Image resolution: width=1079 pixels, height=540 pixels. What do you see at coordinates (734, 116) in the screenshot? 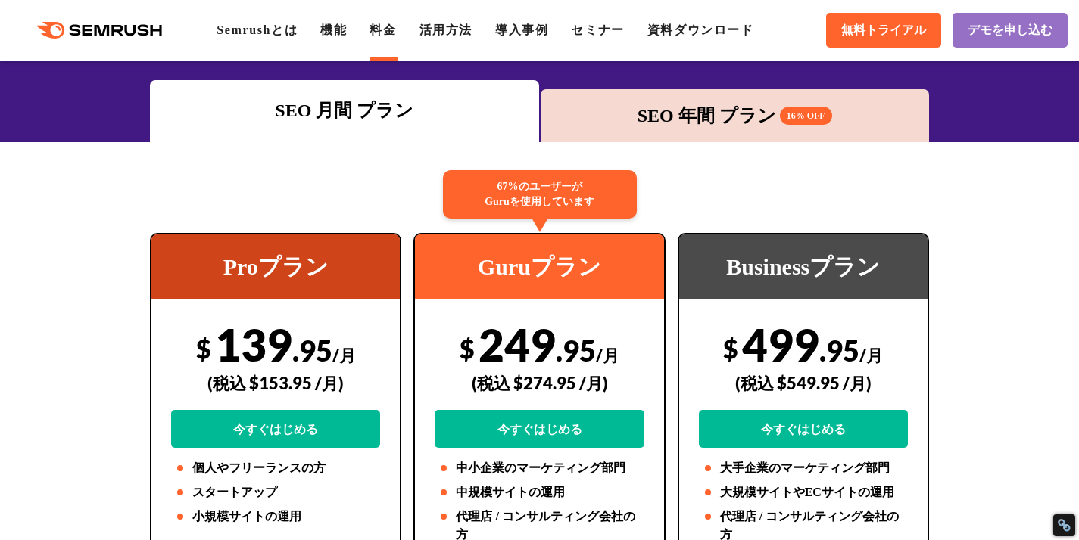
I see `div: SEO 年間 プラン` at bounding box center [734, 116].